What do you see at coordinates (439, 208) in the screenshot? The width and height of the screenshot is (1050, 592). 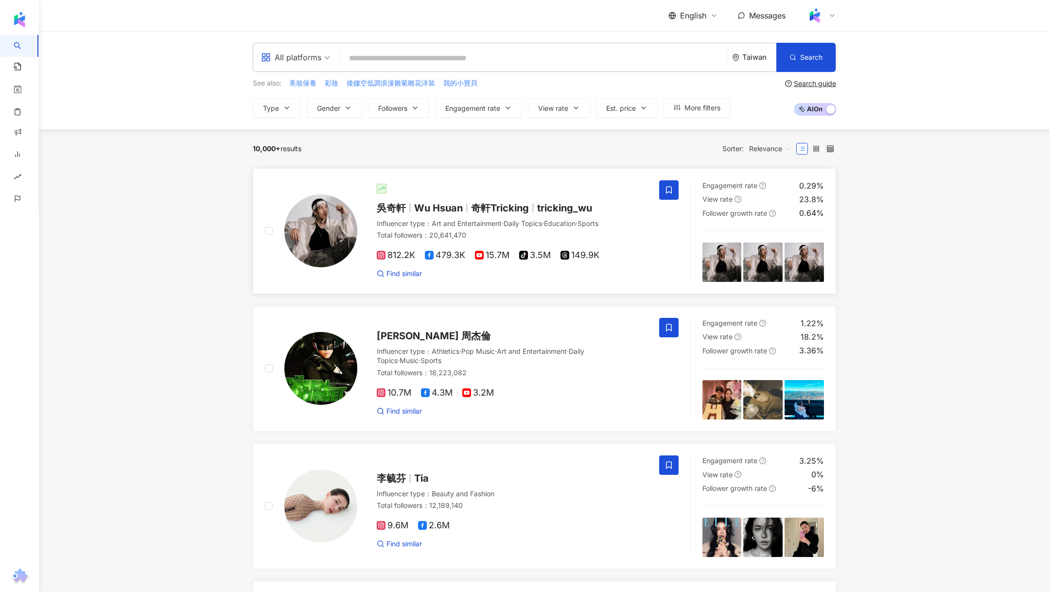 I see `span: Wu Hsuan` at bounding box center [439, 208].